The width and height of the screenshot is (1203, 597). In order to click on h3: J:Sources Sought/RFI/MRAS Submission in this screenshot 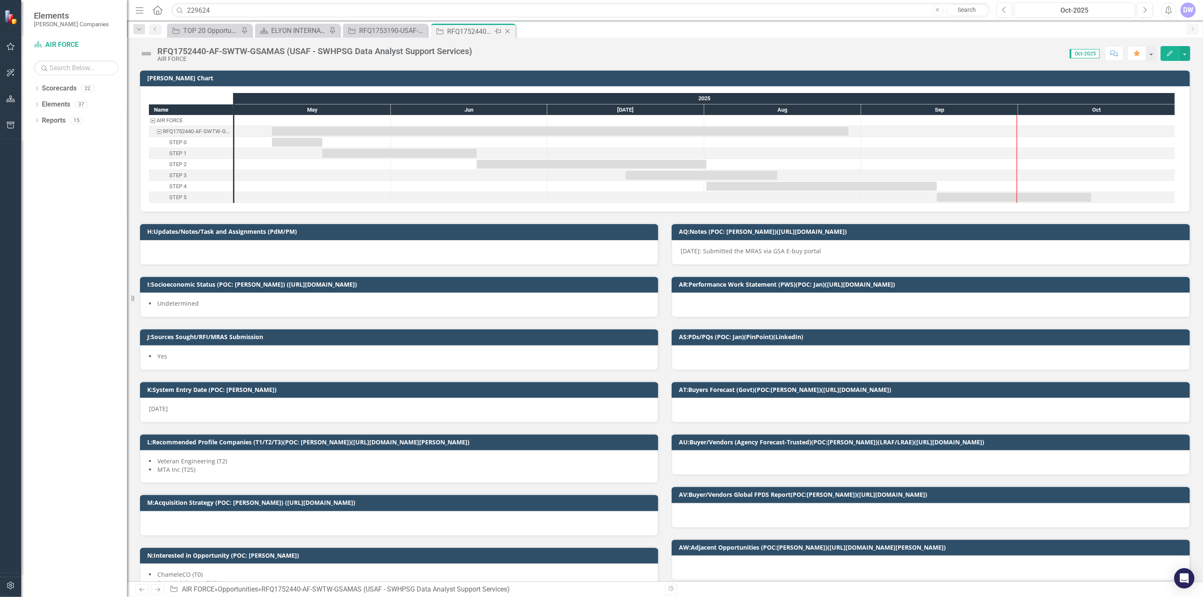, I will do `click(401, 337)`.